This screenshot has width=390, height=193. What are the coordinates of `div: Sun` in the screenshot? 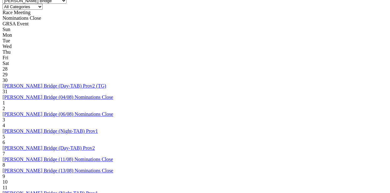 It's located at (195, 29).